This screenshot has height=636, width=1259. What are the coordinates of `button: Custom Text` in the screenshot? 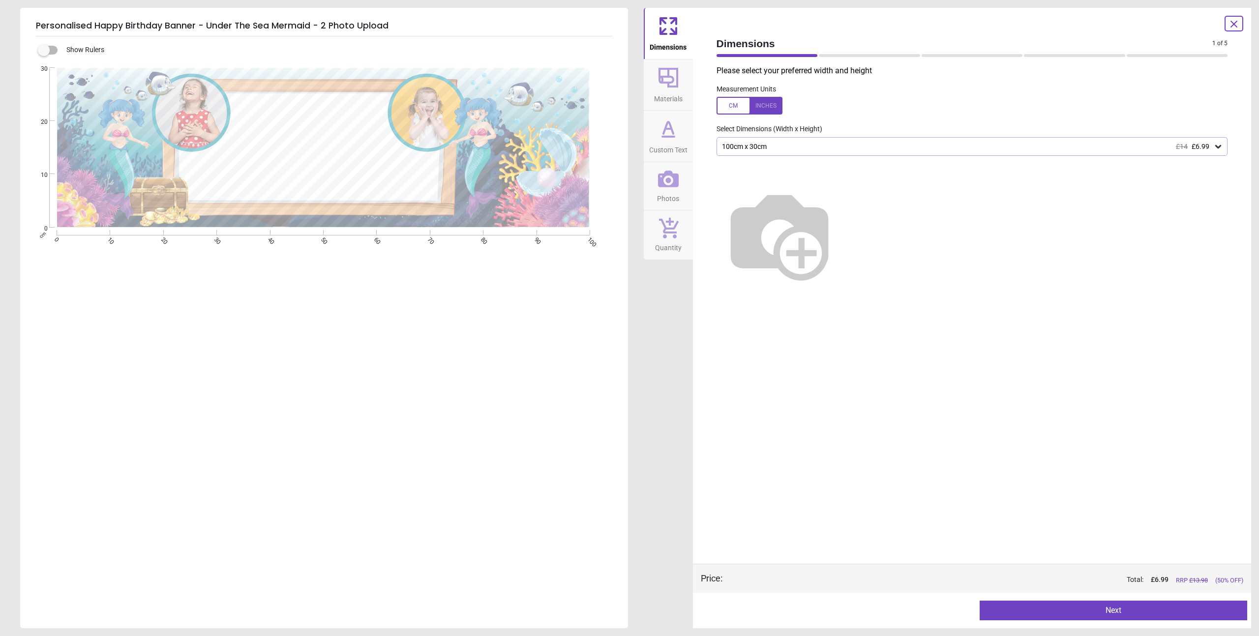 It's located at (668, 136).